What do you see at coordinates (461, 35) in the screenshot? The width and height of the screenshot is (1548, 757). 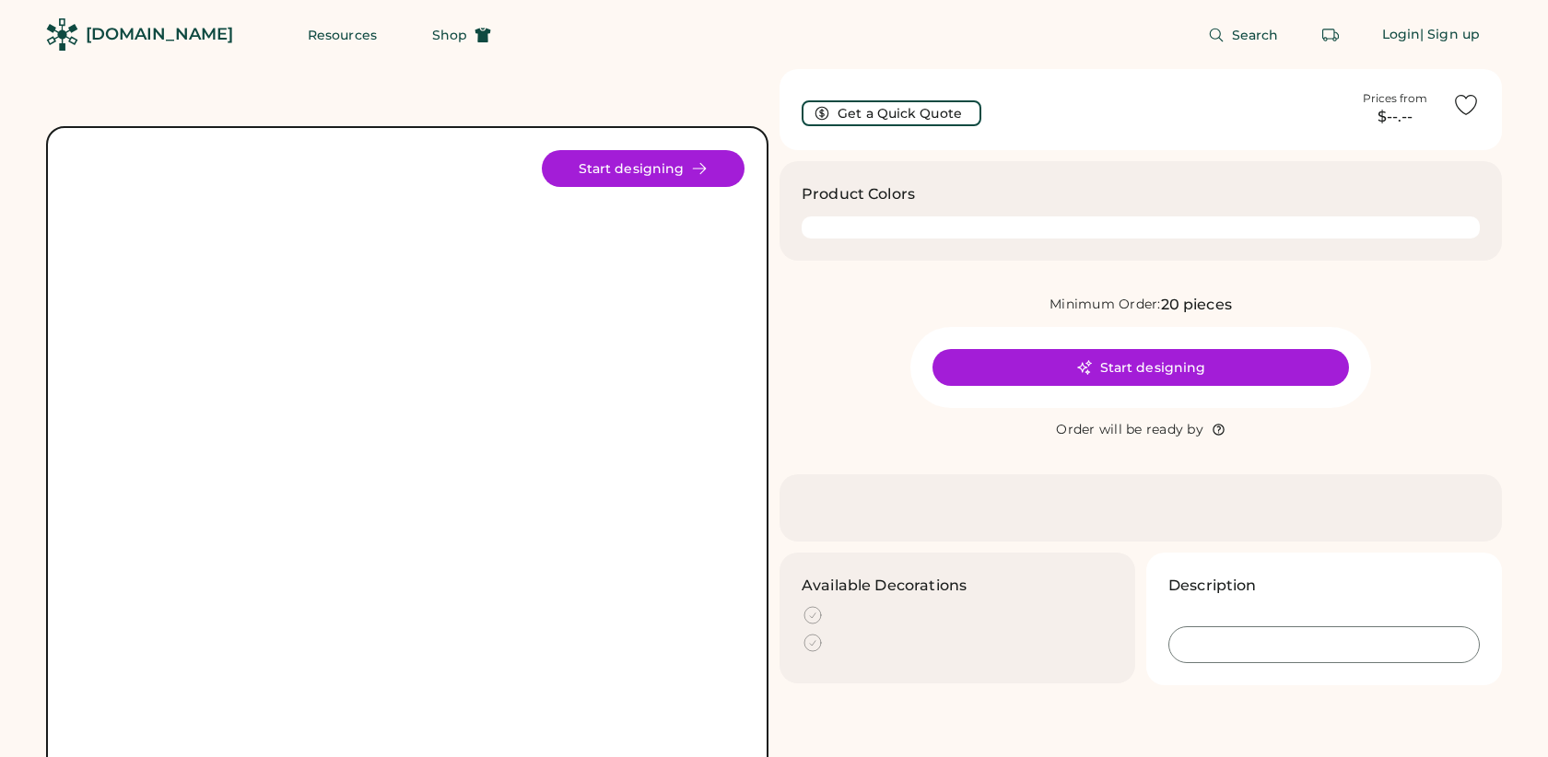 I see `button: Shop` at bounding box center [461, 35].